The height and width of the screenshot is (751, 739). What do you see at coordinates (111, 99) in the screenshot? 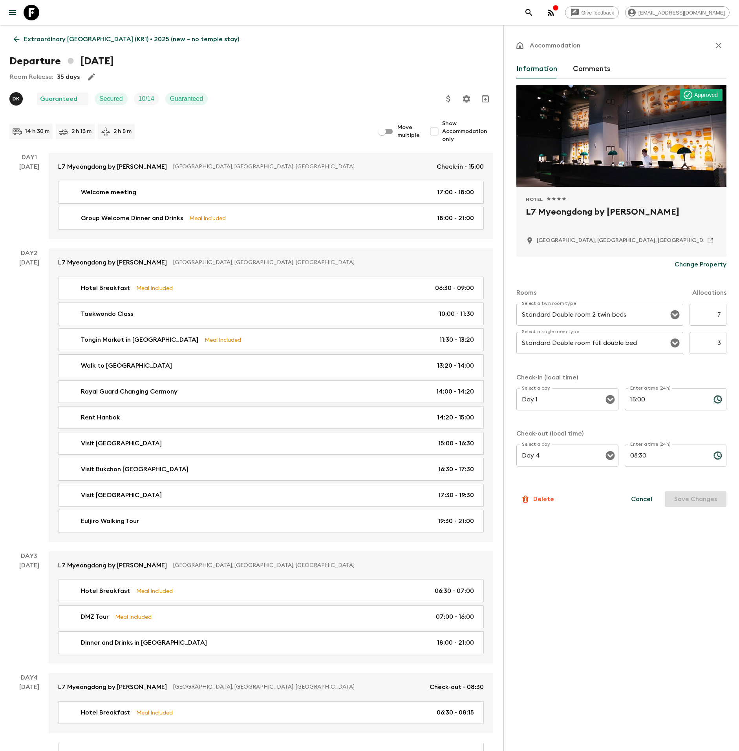
I see `p: Secured` at bounding box center [111, 99].